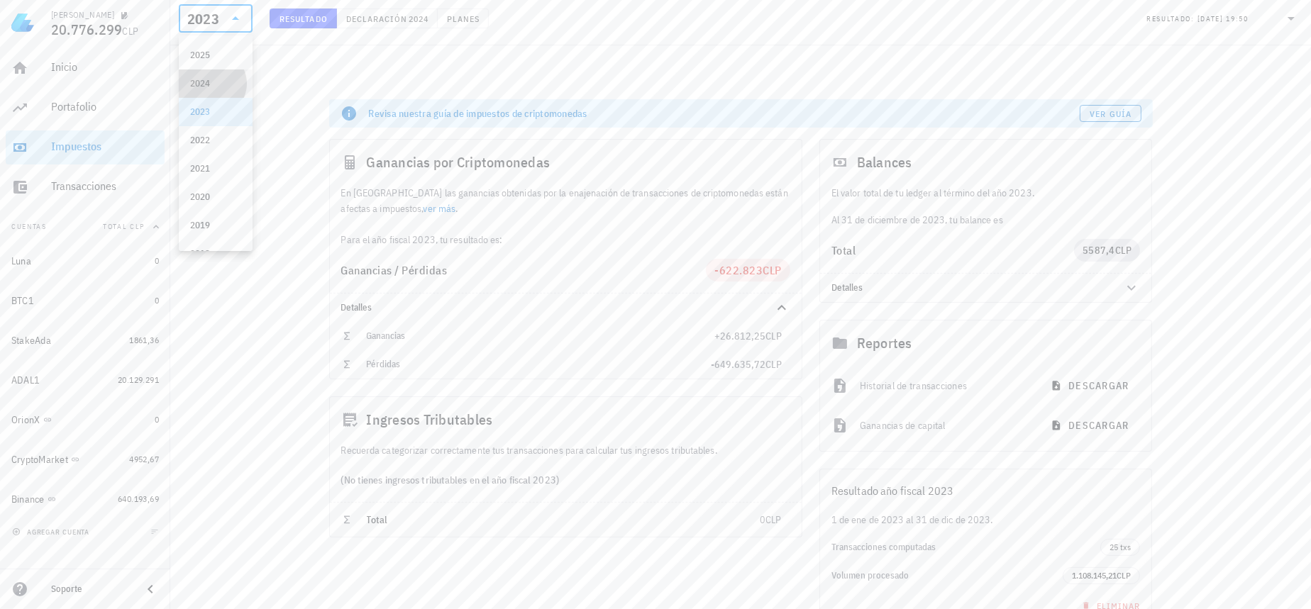 Image resolution: width=1311 pixels, height=609 pixels. Describe the element at coordinates (85, 261) in the screenshot. I see `a: Luna 0` at that location.